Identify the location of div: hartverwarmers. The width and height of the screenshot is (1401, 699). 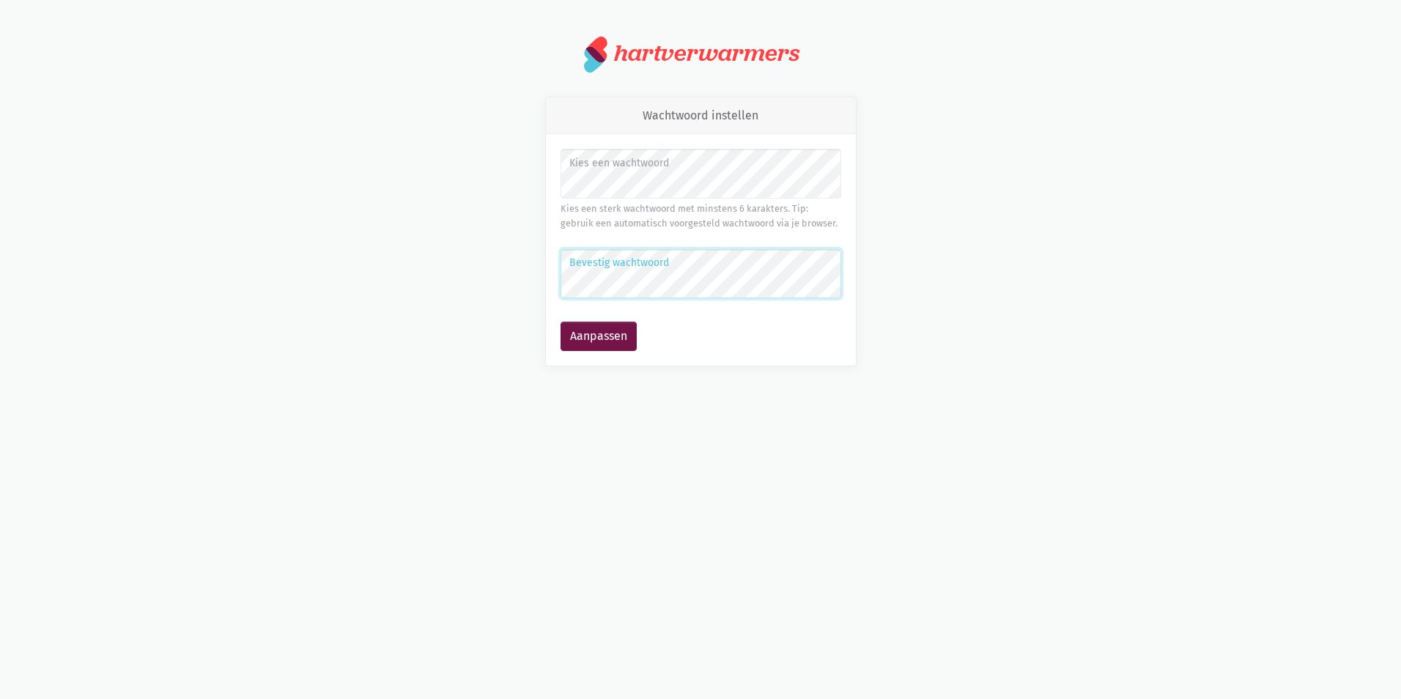
(706, 53).